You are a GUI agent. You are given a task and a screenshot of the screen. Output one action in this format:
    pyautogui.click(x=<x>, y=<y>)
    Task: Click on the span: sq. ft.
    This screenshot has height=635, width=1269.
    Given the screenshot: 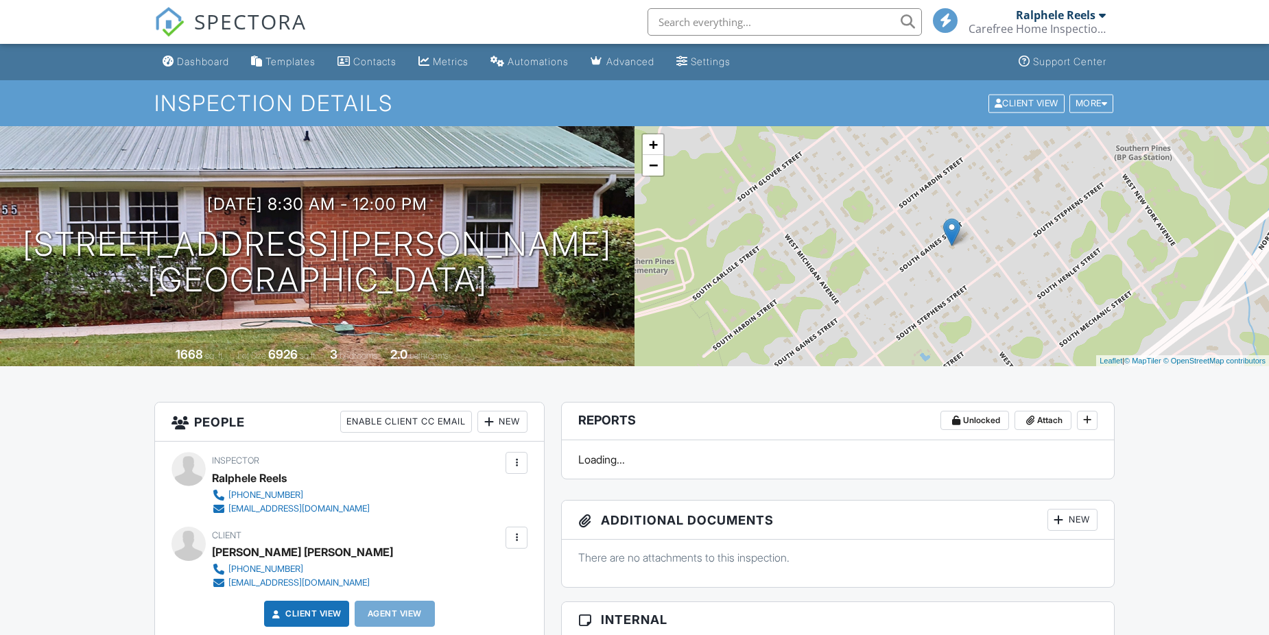 What is the action you would take?
    pyautogui.click(x=215, y=355)
    